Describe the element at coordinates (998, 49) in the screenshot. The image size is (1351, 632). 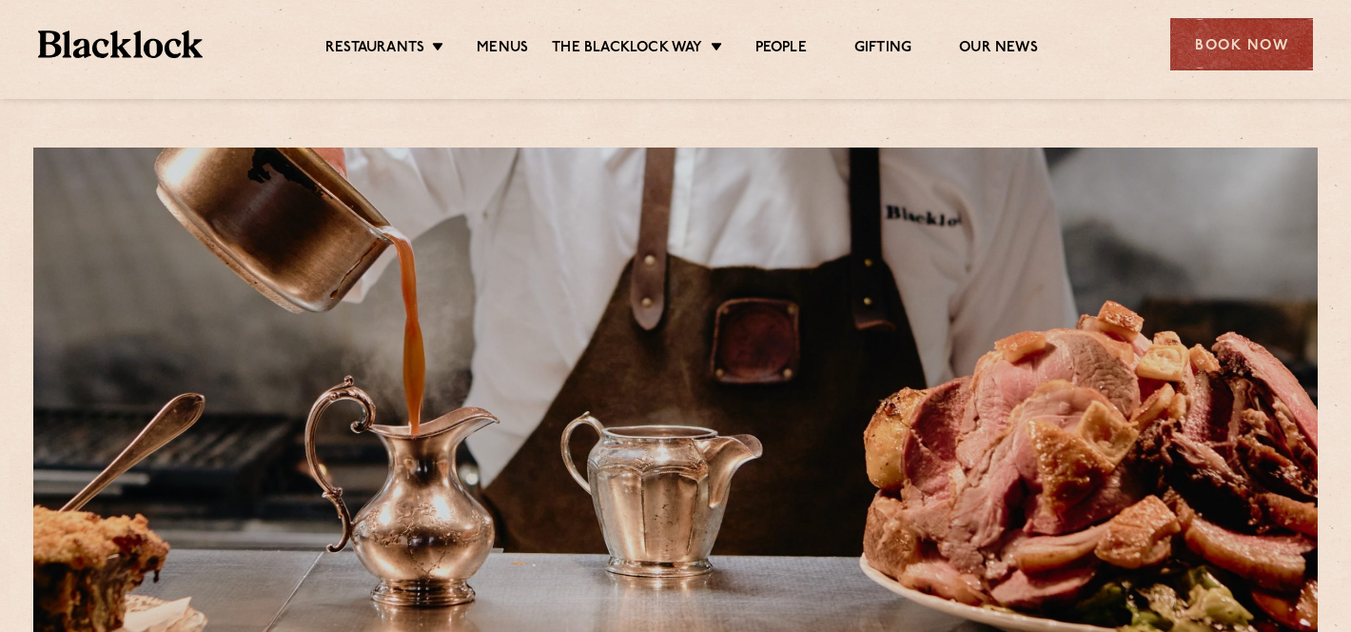
I see `a: Our News` at that location.